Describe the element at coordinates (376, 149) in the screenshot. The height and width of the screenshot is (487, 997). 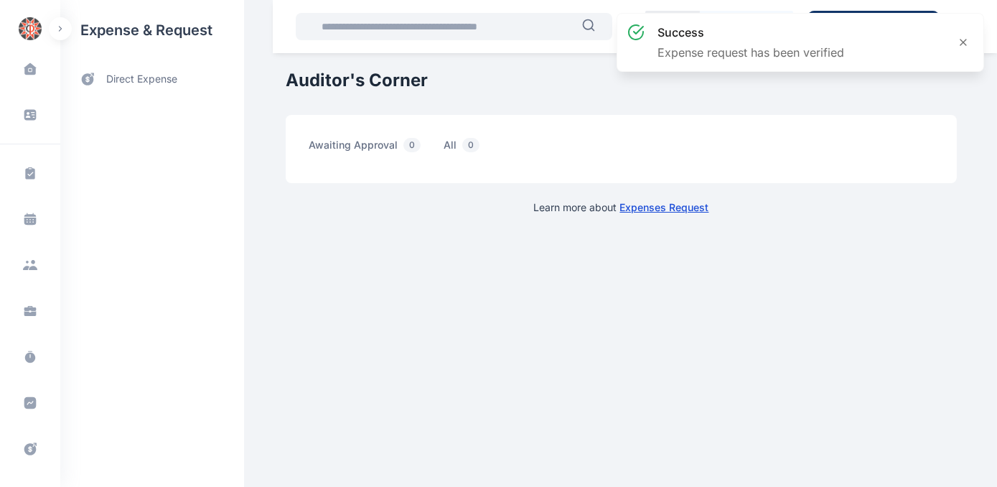
I see `a: awaiting approval0` at that location.